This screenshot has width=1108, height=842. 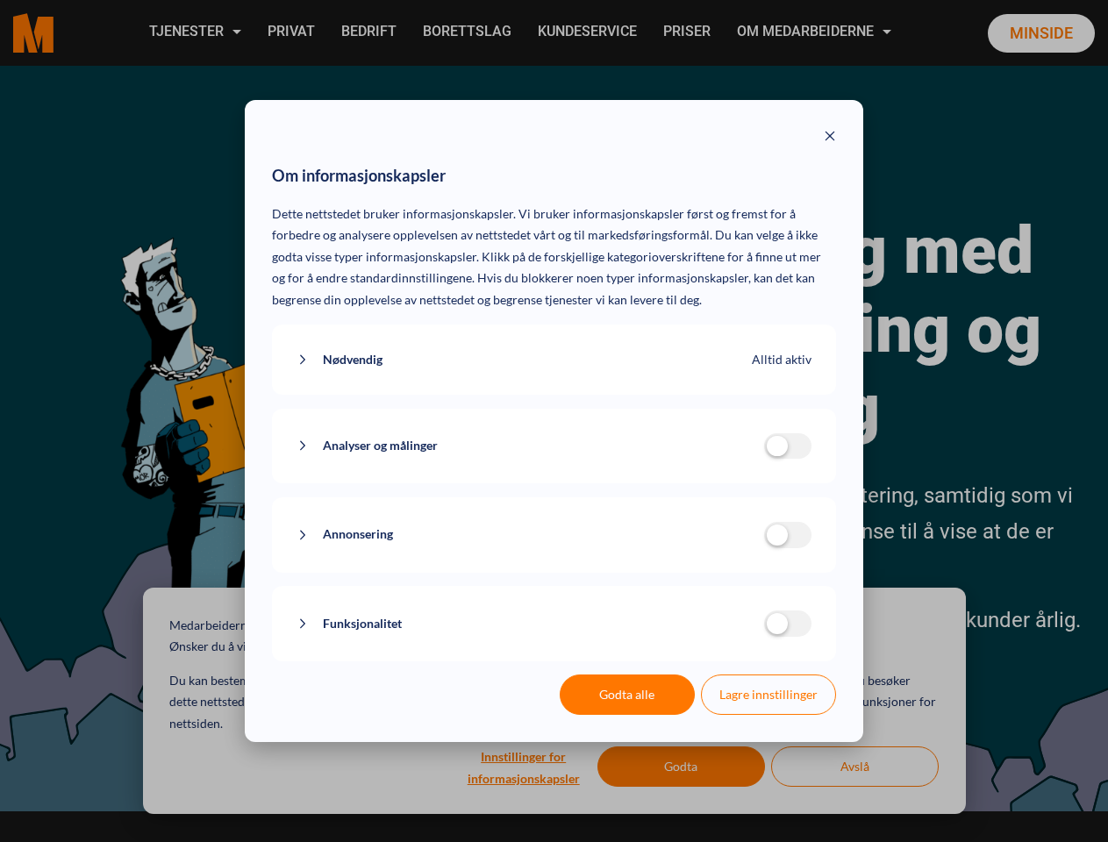 What do you see at coordinates (830, 138) in the screenshot?
I see `button: Close modal` at bounding box center [830, 138].